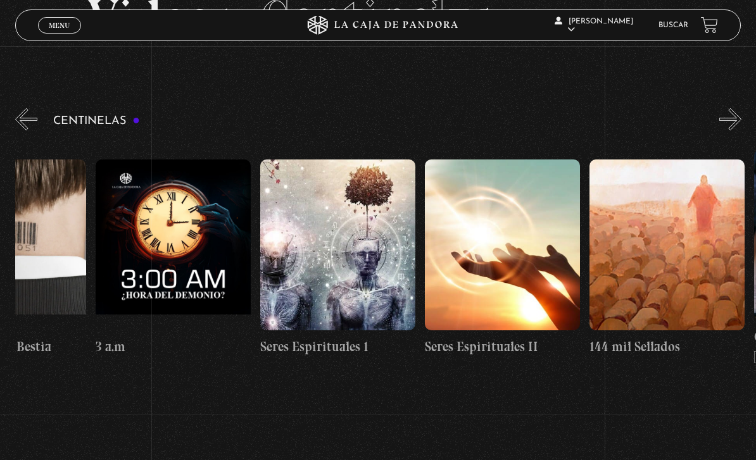 The width and height of the screenshot is (756, 460). What do you see at coordinates (502, 258) in the screenshot?
I see `a: Seres Espirituales II` at bounding box center [502, 258].